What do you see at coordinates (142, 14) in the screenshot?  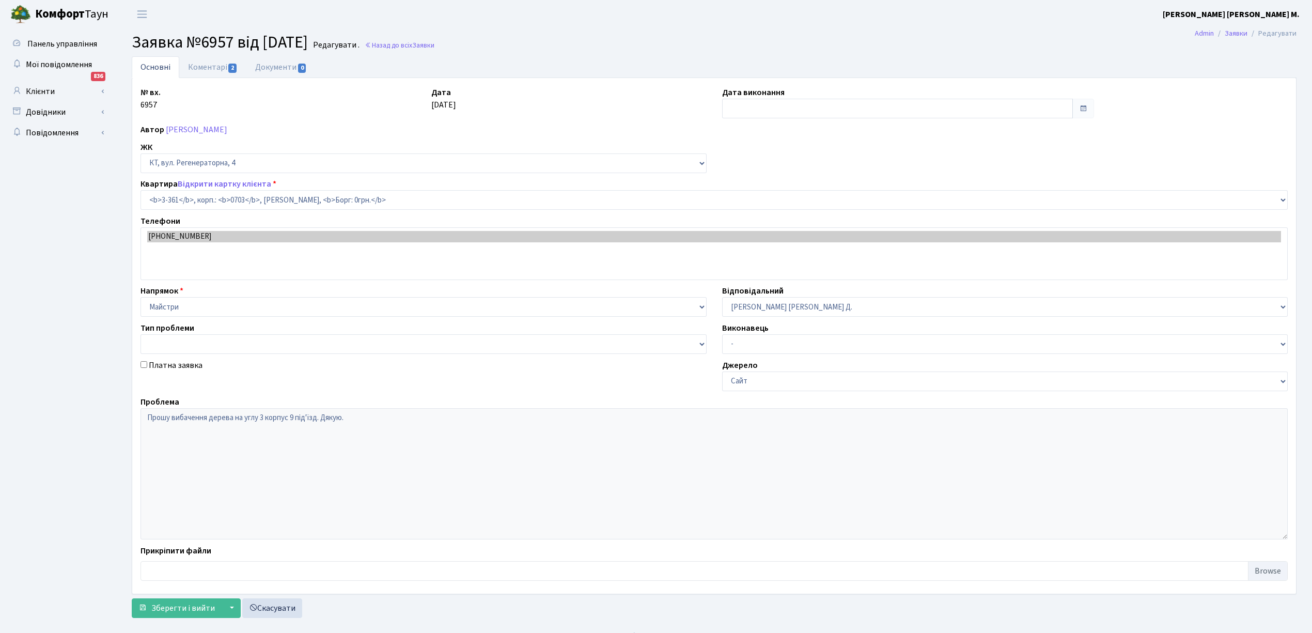 I see `button: Переключити навігацію` at bounding box center [142, 14].